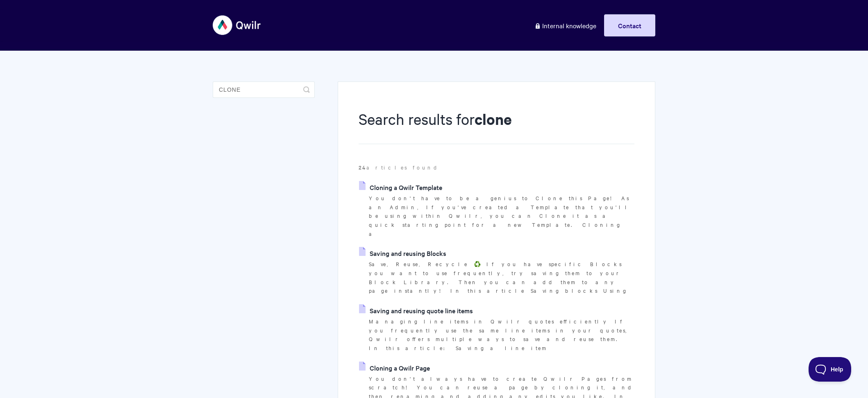 Image resolution: width=868 pixels, height=398 pixels. What do you see at coordinates (496, 126) in the screenshot?
I see `h1: Search results for` at bounding box center [496, 126].